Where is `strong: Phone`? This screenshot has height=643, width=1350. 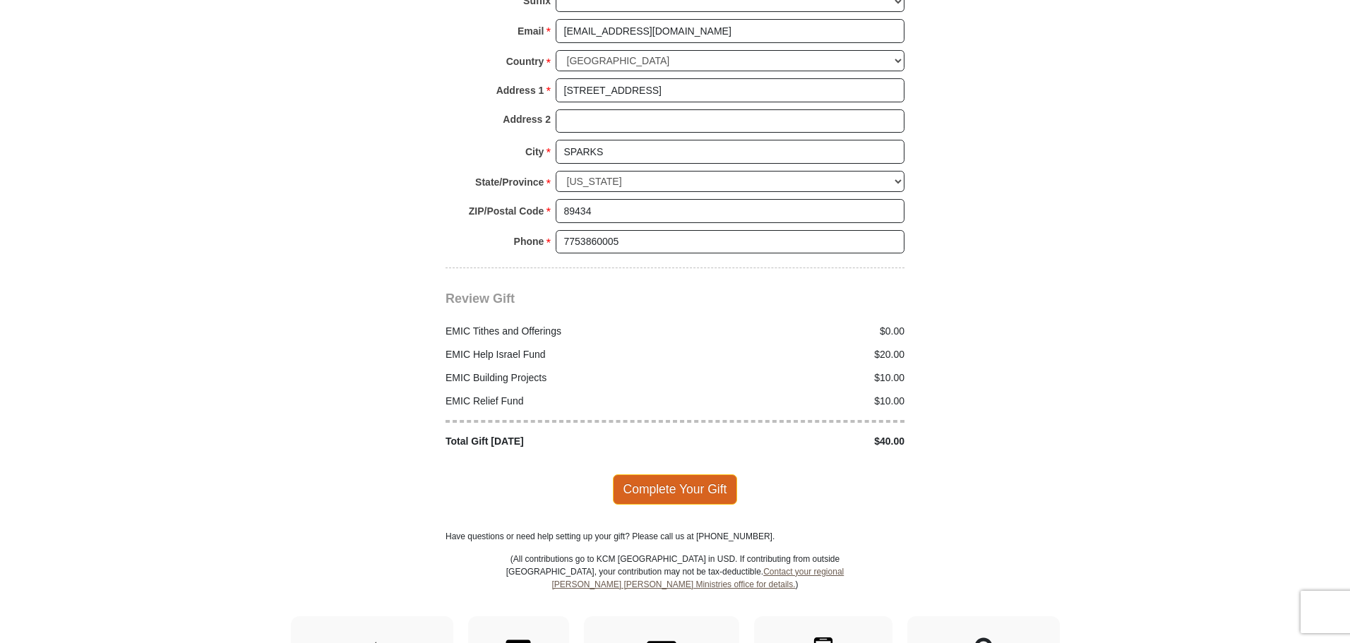
strong: Phone is located at coordinates (529, 241).